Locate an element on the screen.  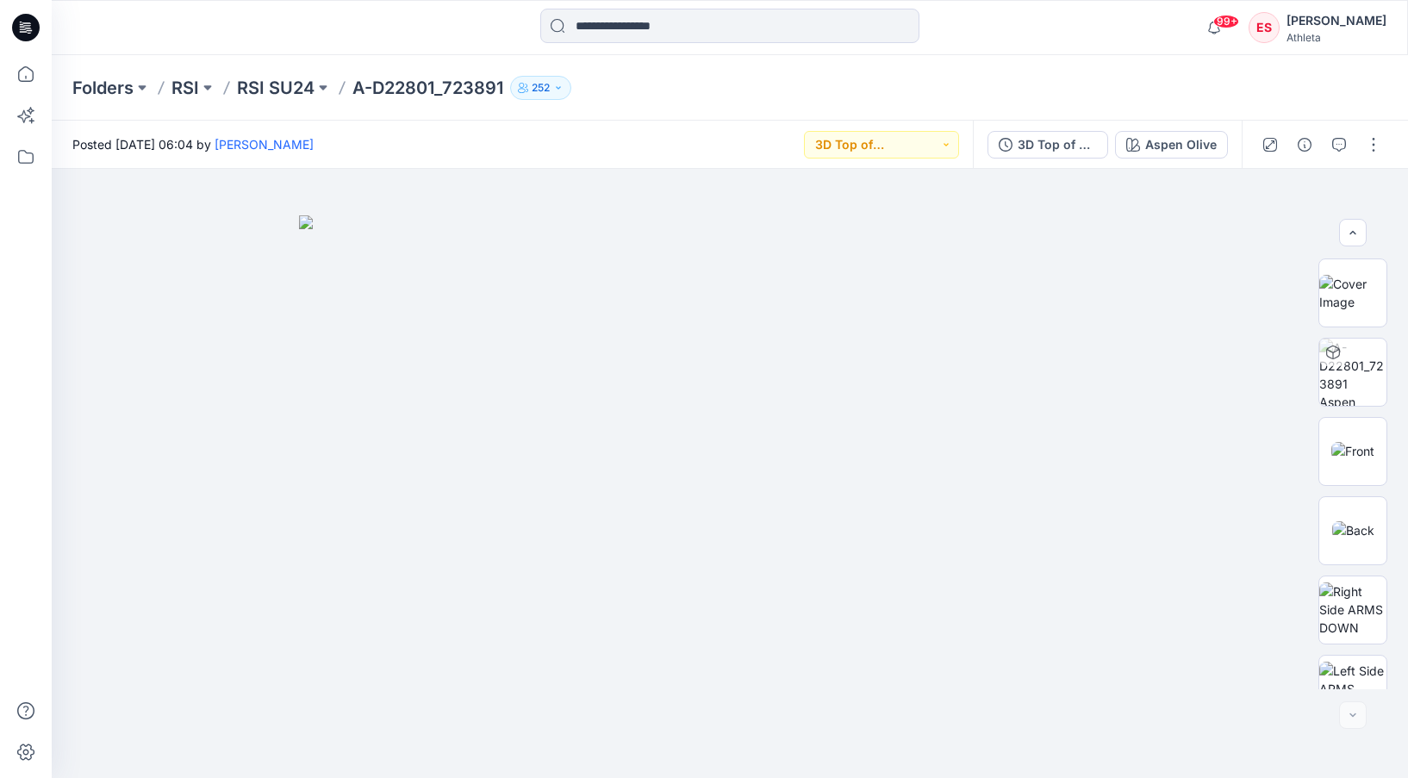
p: RSI is located at coordinates (185, 88).